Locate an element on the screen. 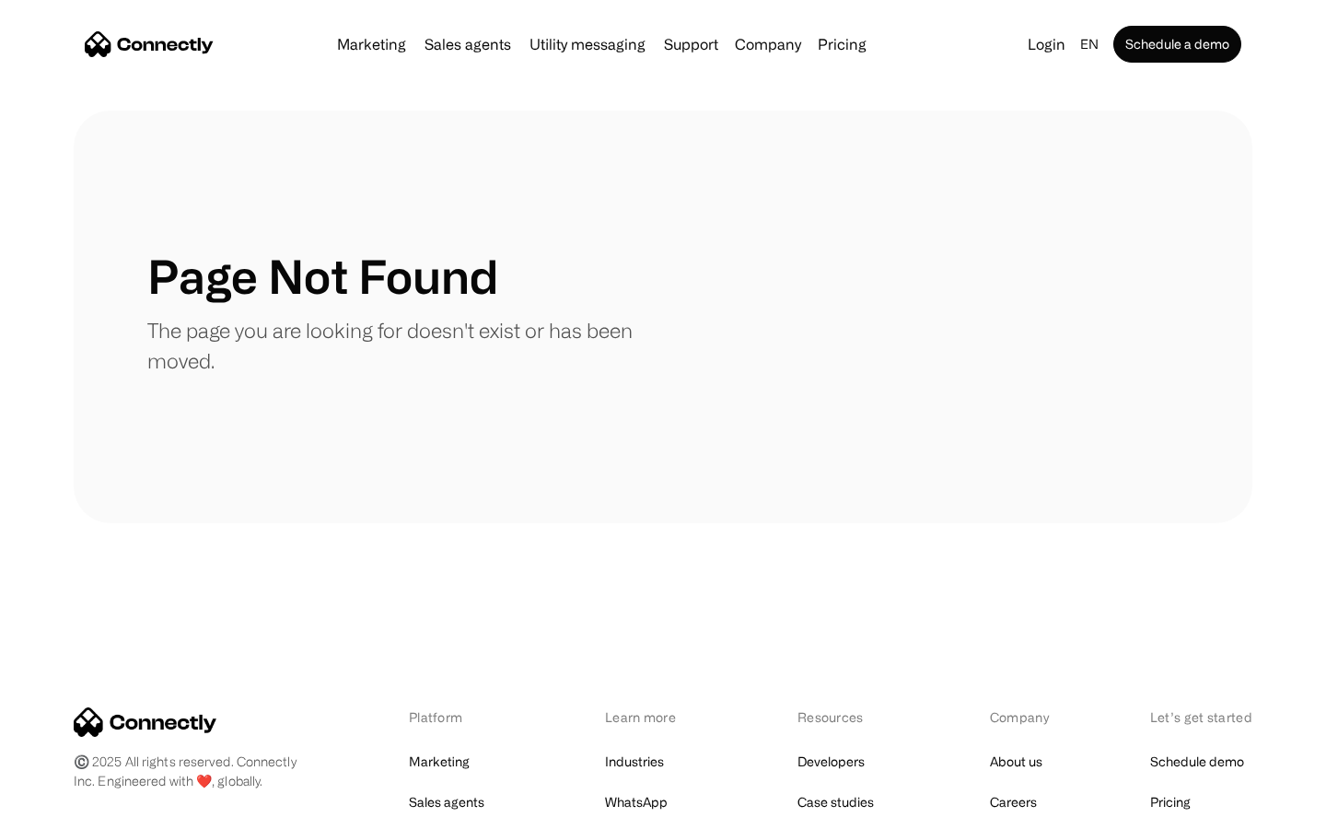 Image resolution: width=1326 pixels, height=829 pixels. div: Platform is located at coordinates (458, 716).